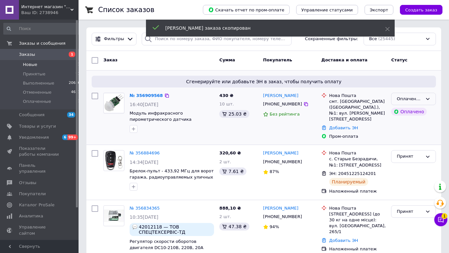  Describe the element at coordinates (146, 95) in the screenshot. I see `a: № 356909568` at that location.